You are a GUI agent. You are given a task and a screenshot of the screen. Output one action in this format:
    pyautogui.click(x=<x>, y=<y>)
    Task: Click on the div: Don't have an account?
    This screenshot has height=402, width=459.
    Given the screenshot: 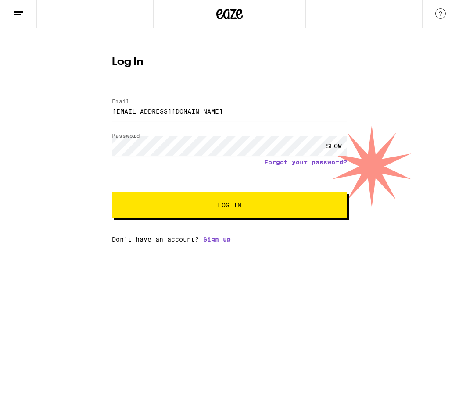 What is the action you would take?
    pyautogui.click(x=229, y=240)
    